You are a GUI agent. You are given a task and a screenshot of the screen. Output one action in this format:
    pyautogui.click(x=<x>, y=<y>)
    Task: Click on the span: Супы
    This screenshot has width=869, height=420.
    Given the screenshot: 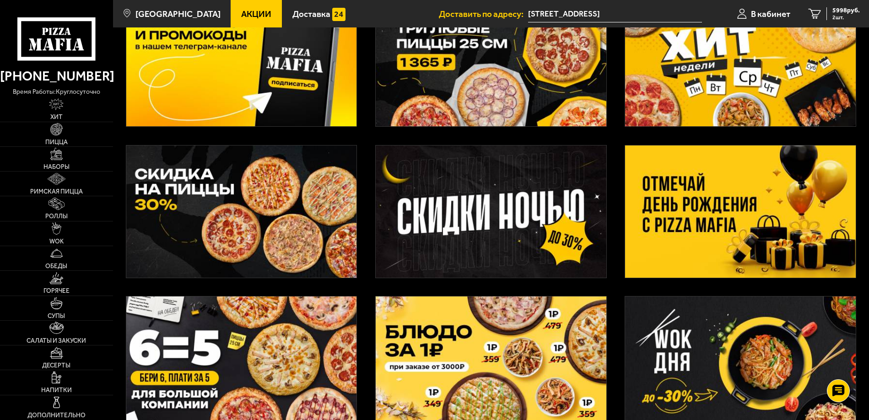 What is the action you would take?
    pyautogui.click(x=56, y=316)
    